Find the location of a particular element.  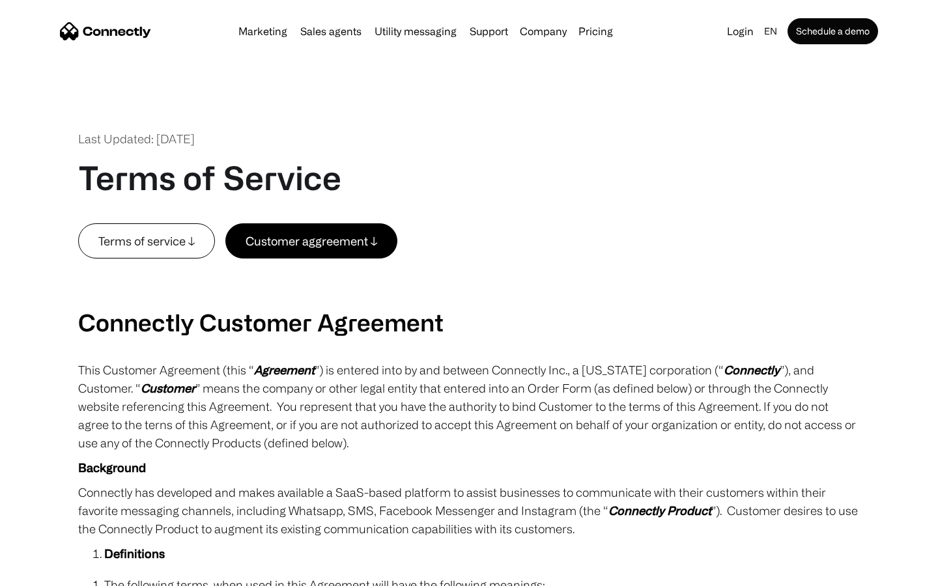

aside: Language selected: English is located at coordinates (46, 572).